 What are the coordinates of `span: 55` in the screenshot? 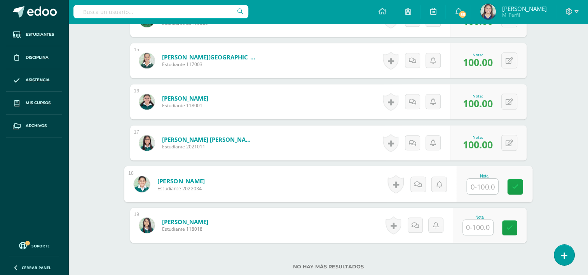 It's located at (462, 14).